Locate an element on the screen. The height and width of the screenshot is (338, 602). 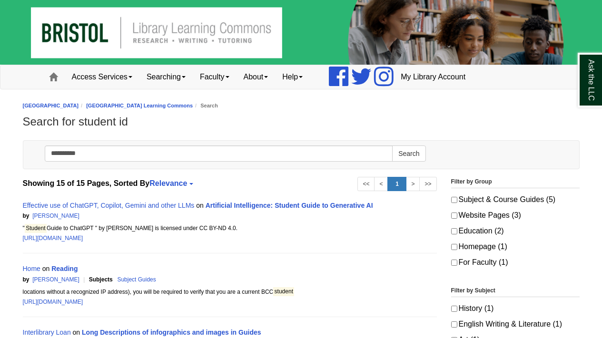
input: History (1) is located at coordinates (454, 309).